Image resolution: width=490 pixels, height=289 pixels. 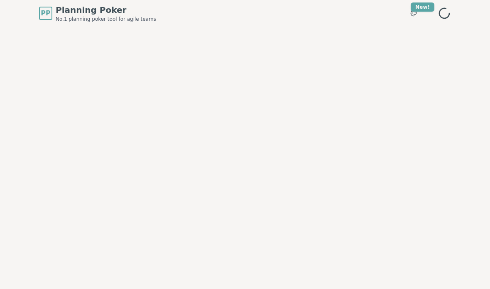 What do you see at coordinates (422, 7) in the screenshot?
I see `div: New!` at bounding box center [422, 7].